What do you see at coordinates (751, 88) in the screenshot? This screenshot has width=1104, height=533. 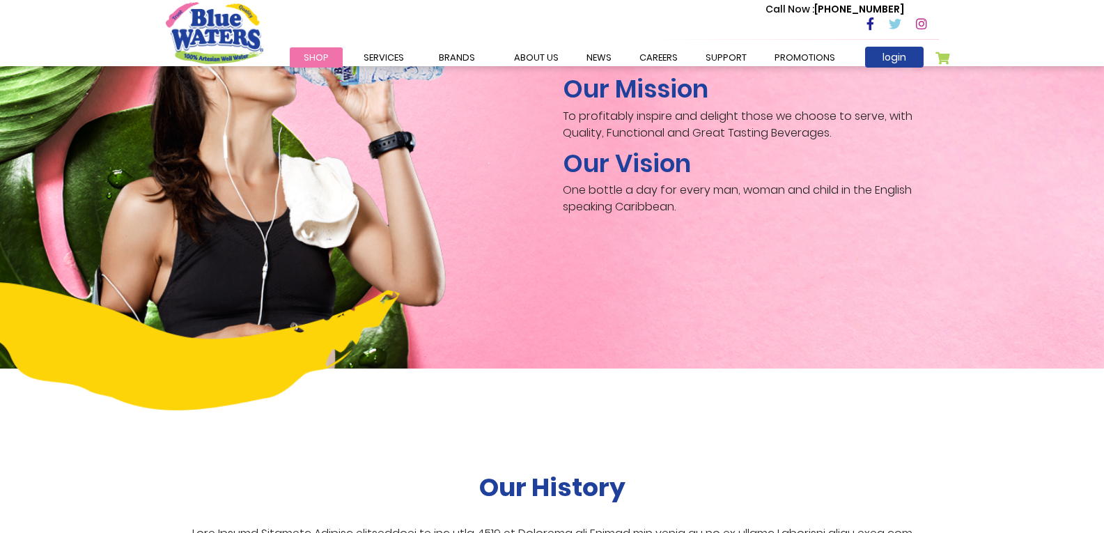 I see `h2: Our Mission` at bounding box center [751, 88].